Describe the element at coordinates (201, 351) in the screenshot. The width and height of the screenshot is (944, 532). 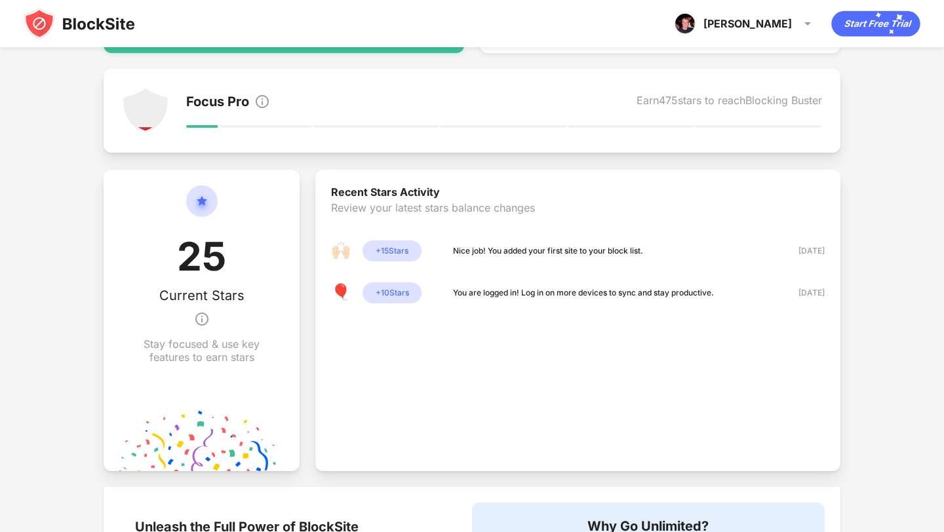
I see `div: Stay focused & use key features to earn stars` at that location.